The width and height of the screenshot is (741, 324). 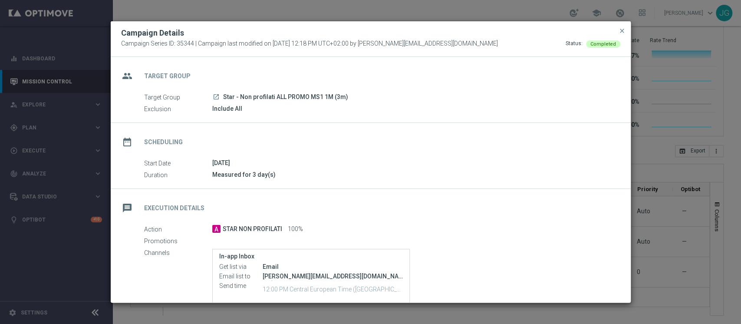 What do you see at coordinates (286, 97) in the screenshot?
I see `span: Star - Non profilati ALL PROMO MS1 1M (3m)` at bounding box center [286, 97].